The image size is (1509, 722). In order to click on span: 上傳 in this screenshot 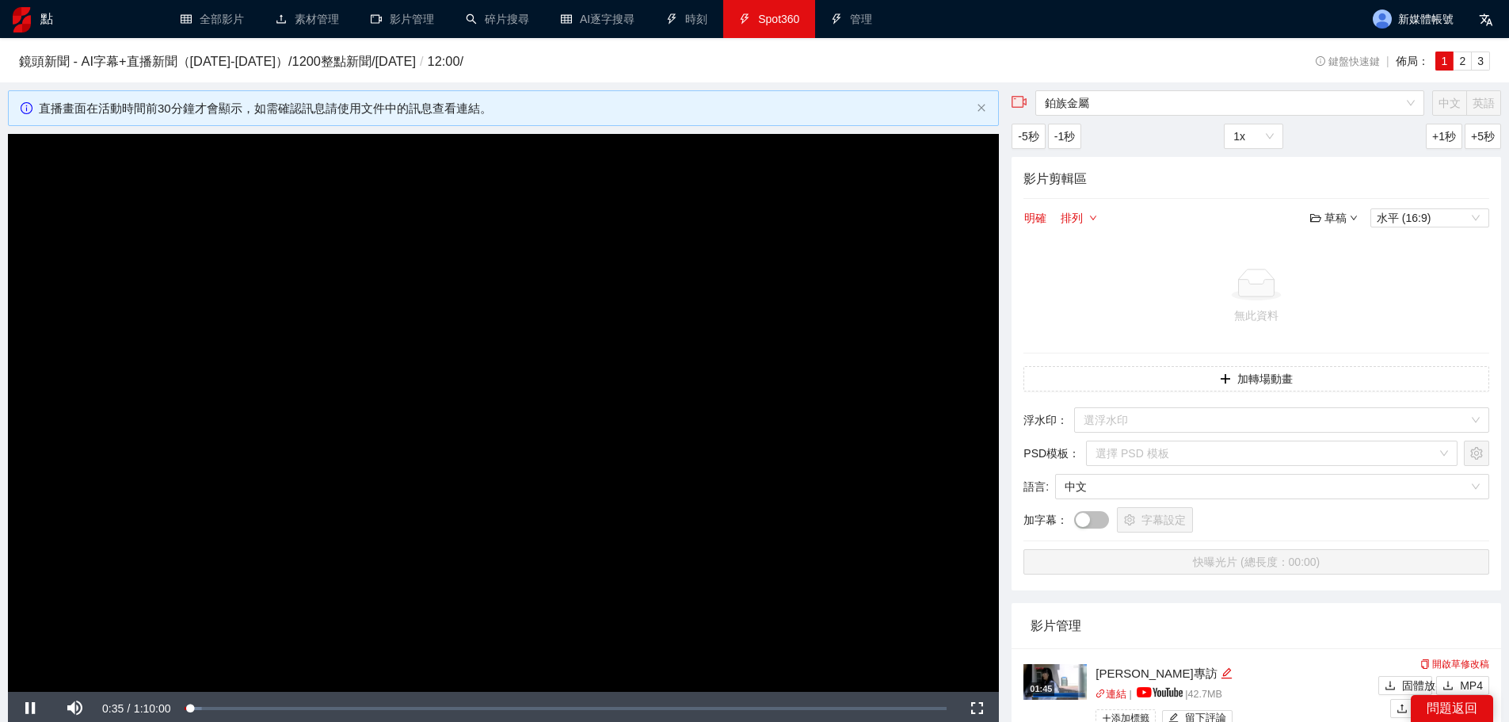, I will do `click(1402, 709)`.